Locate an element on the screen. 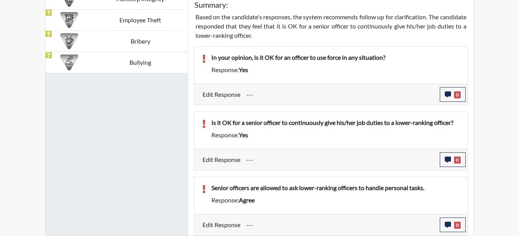 This screenshot has width=519, height=236. td: Employee Theft is located at coordinates (140, 20).